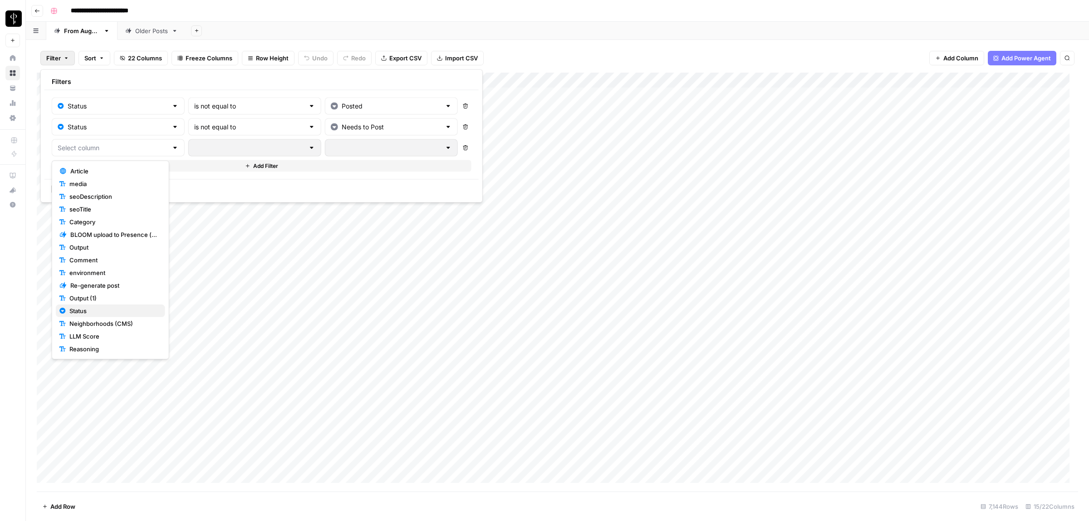 This screenshot has height=521, width=1089. What do you see at coordinates (114, 285) in the screenshot?
I see `span: Re-generate post` at bounding box center [114, 285].